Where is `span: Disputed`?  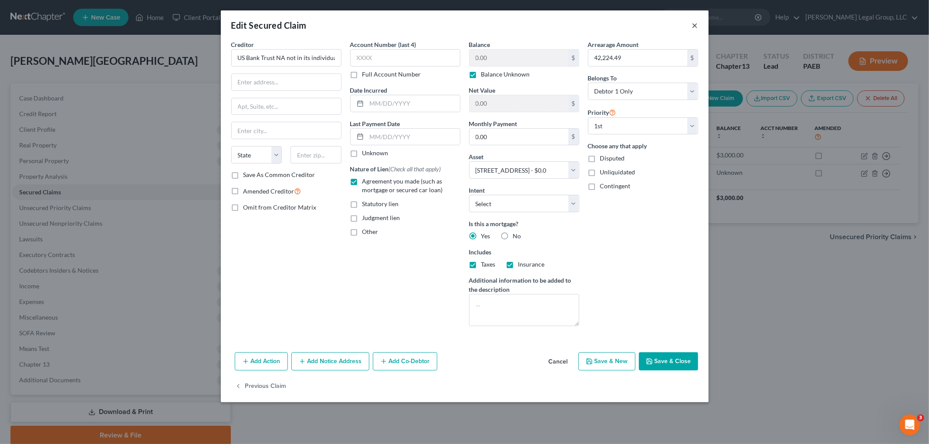
span: Disputed is located at coordinates (612, 158).